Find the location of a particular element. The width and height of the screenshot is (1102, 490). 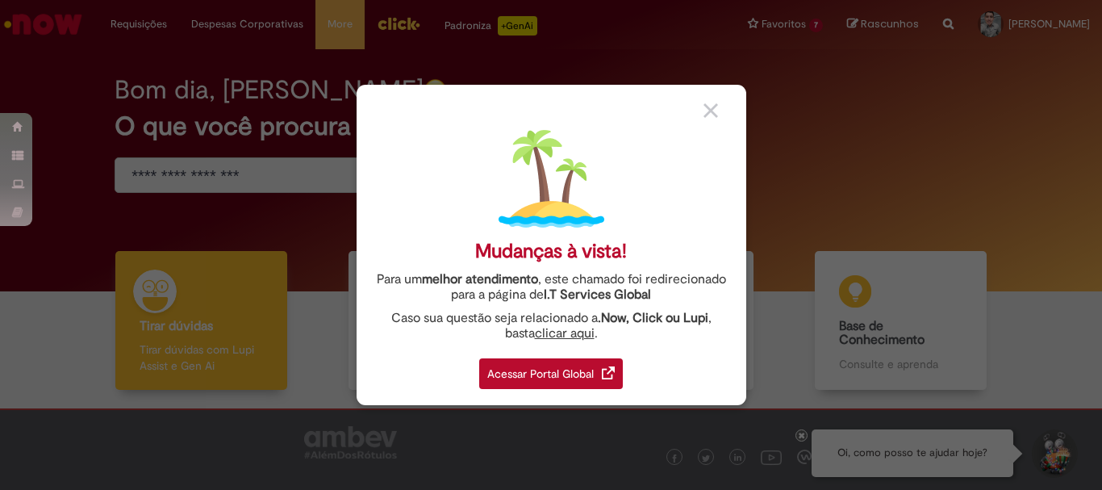

img: island.png is located at coordinates (551, 178).